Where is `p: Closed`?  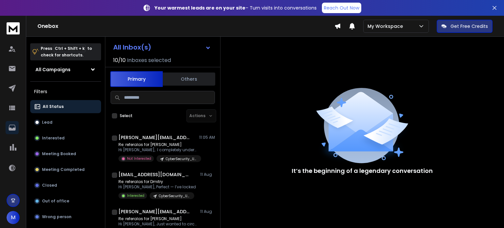
p: Closed is located at coordinates (50, 185).